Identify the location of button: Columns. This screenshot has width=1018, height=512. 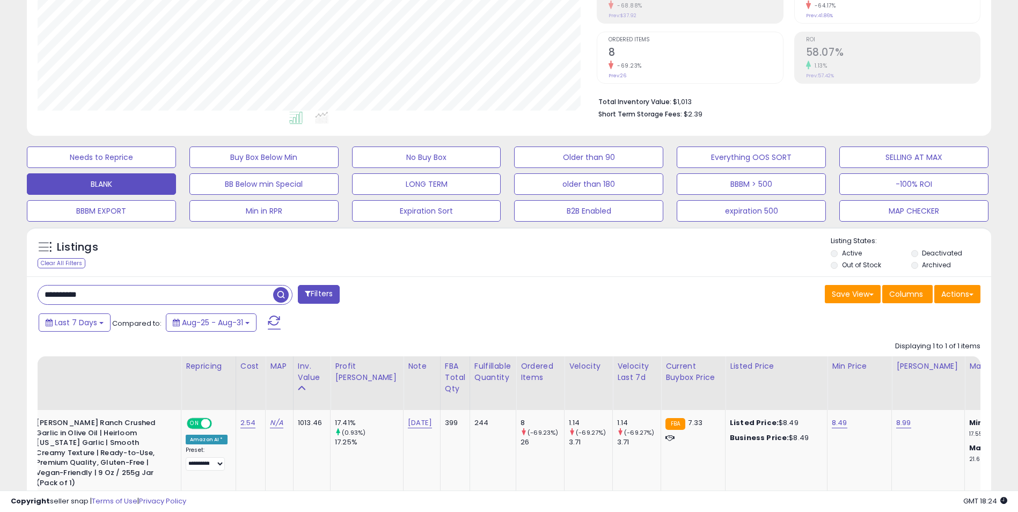
(907, 294).